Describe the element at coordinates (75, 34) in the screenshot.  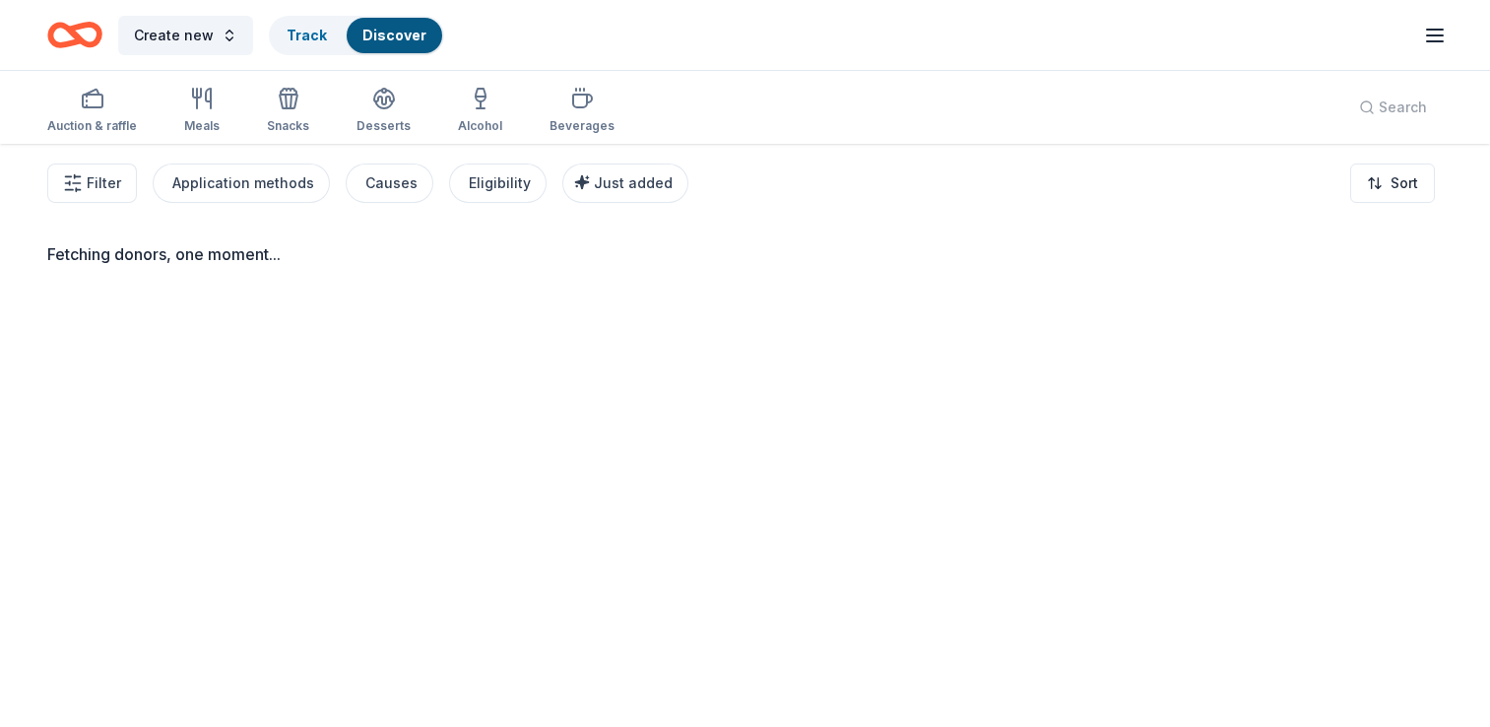
I see `a: Home` at that location.